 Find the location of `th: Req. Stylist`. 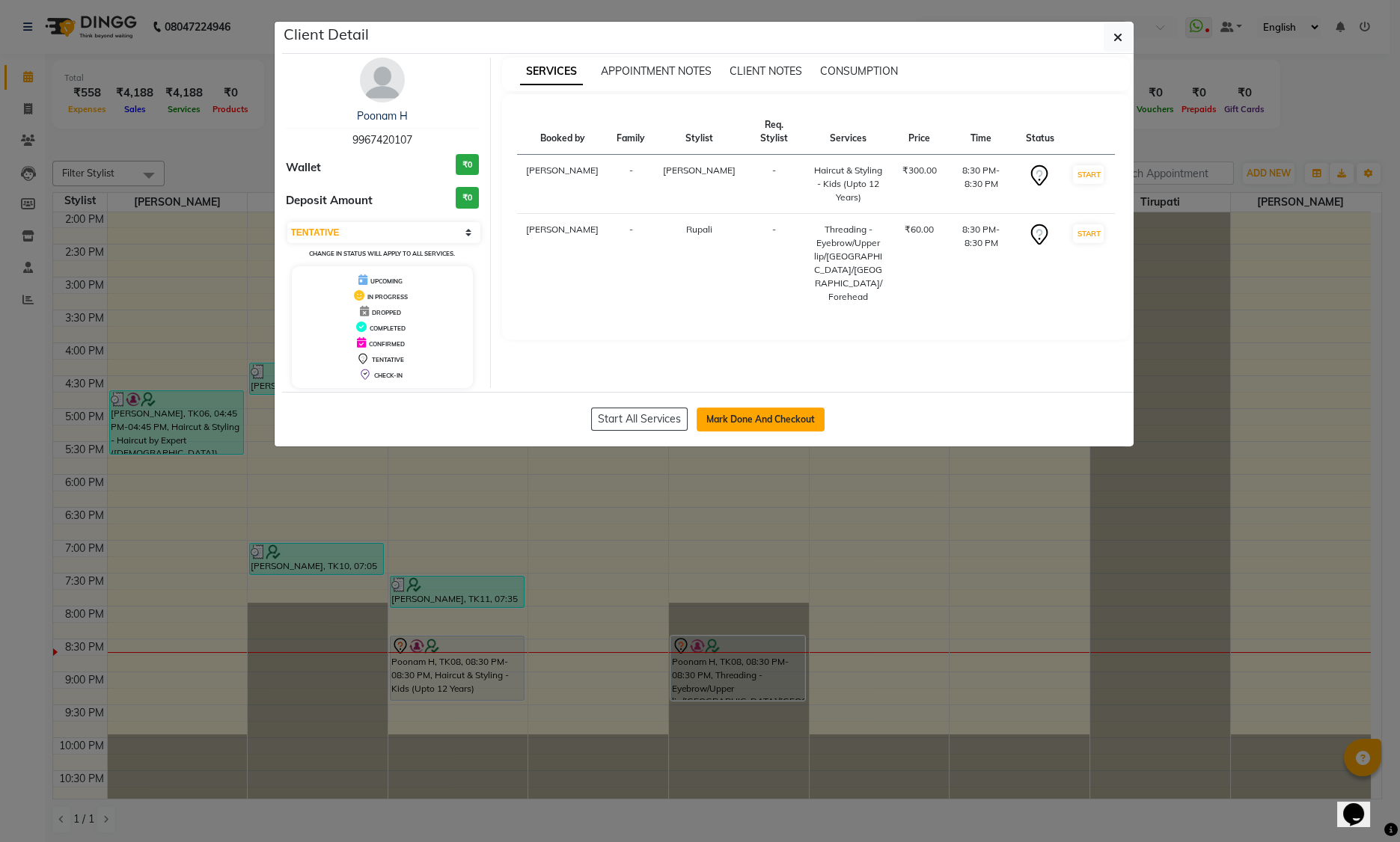

th: Req. Stylist is located at coordinates (774, 131).